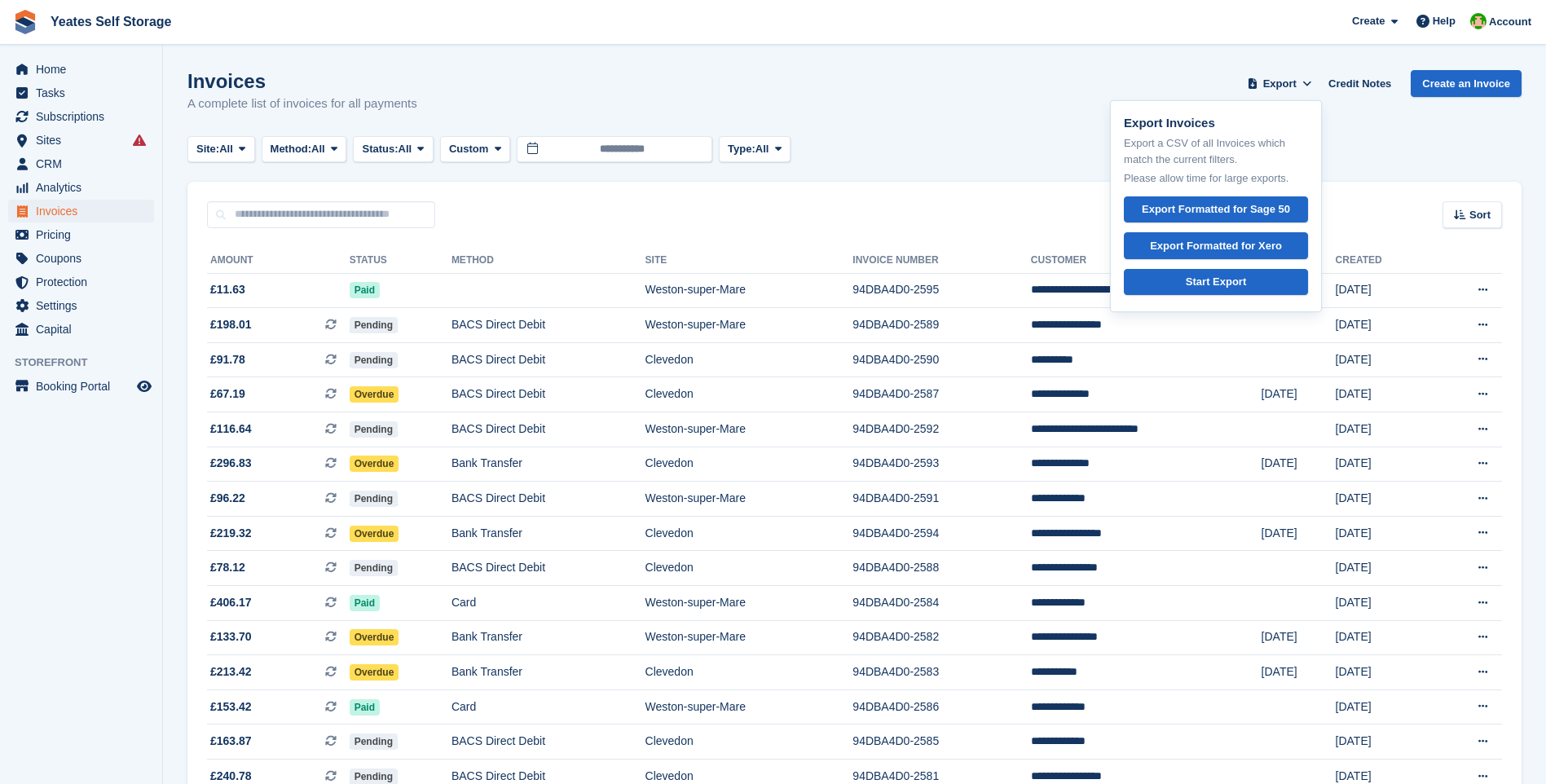 The height and width of the screenshot is (784, 1546). Describe the element at coordinates (1368, 21) in the screenshot. I see `span: Create` at that location.